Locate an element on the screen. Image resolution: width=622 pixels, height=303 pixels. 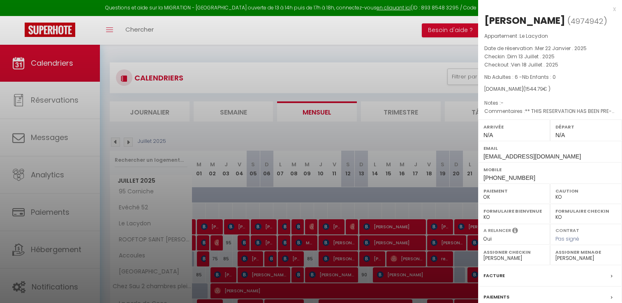
label: Facture is located at coordinates (494, 276).